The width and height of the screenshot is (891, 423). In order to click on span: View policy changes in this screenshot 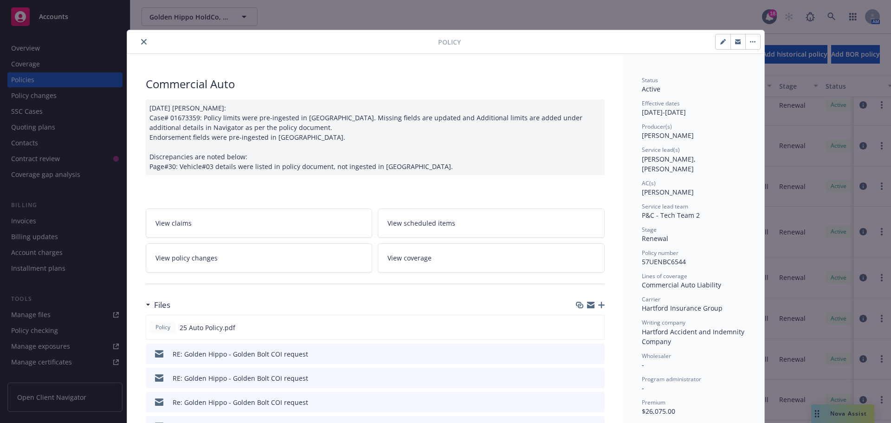, I will do `click(187, 258)`.